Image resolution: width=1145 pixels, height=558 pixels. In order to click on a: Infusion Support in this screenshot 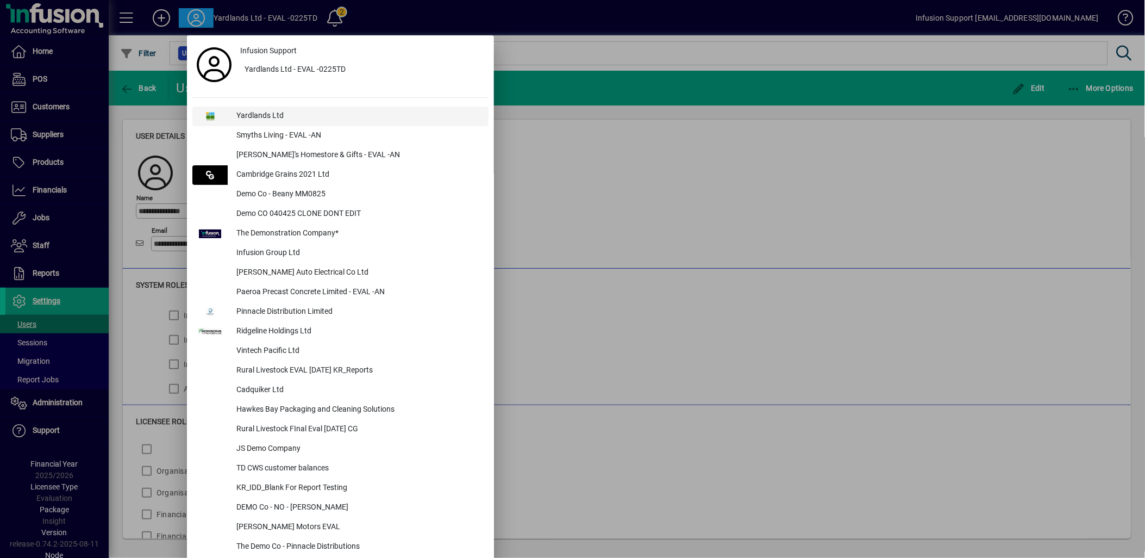, I will do `click(362, 51)`.